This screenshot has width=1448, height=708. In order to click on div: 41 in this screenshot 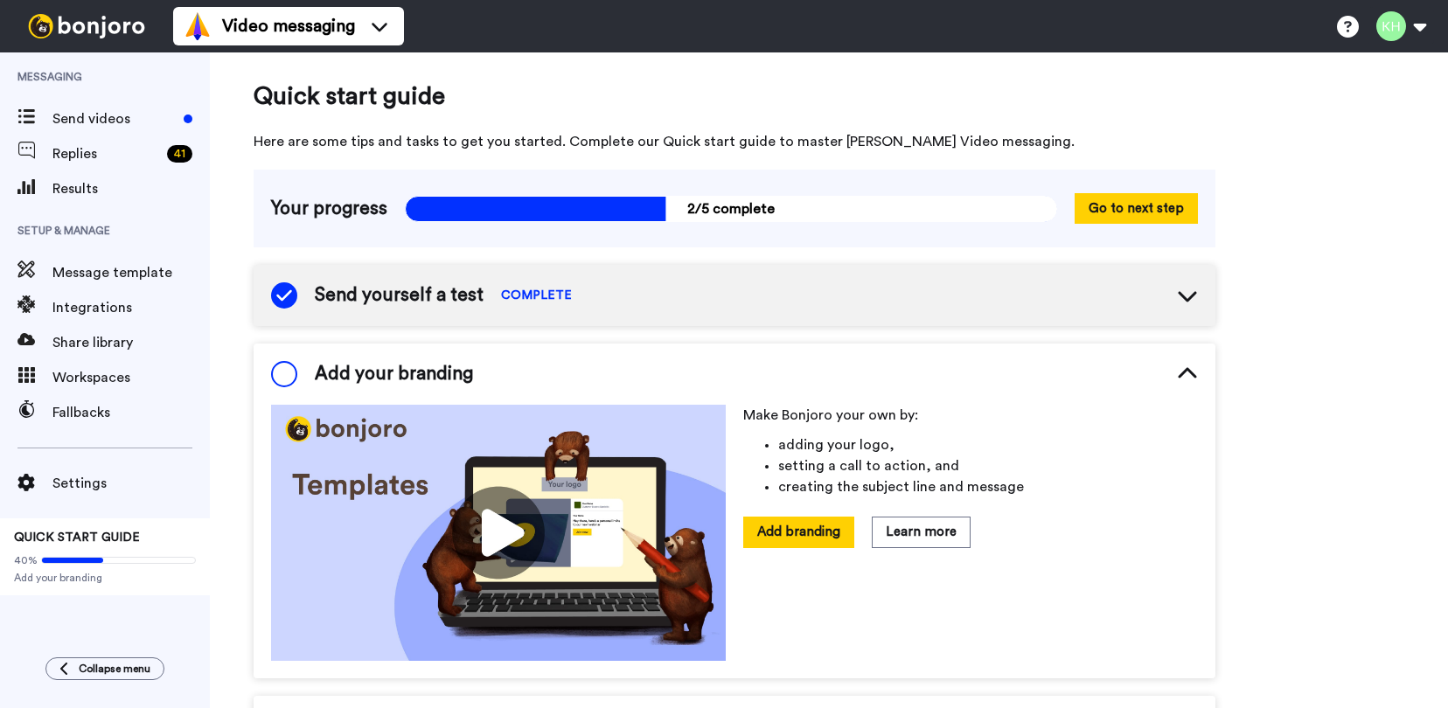, I will do `click(179, 154)`.